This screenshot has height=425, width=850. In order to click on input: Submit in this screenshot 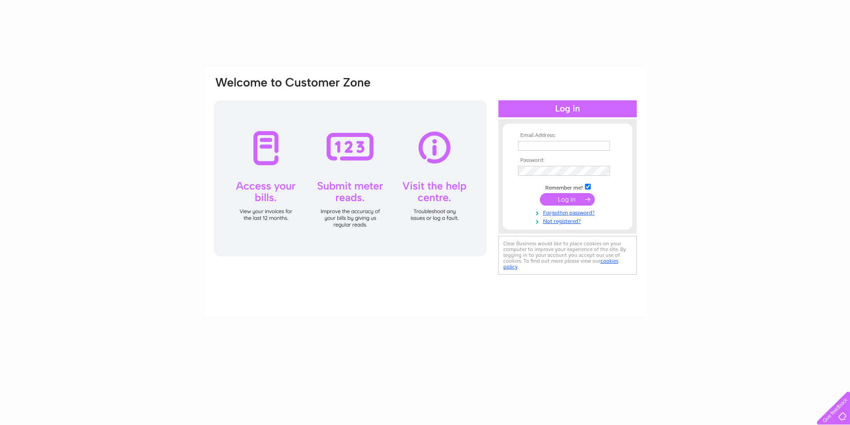, I will do `click(567, 199)`.